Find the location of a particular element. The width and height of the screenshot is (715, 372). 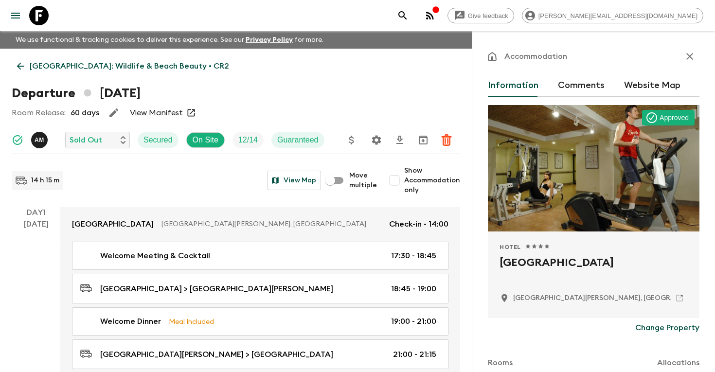

p: 21:00 - 21:15 is located at coordinates (414, 354).